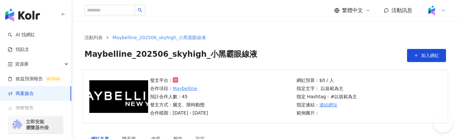 The image size is (459, 139). What do you see at coordinates (344, 96) in the screenshot?
I see `p: #以規範為主` at bounding box center [344, 96].